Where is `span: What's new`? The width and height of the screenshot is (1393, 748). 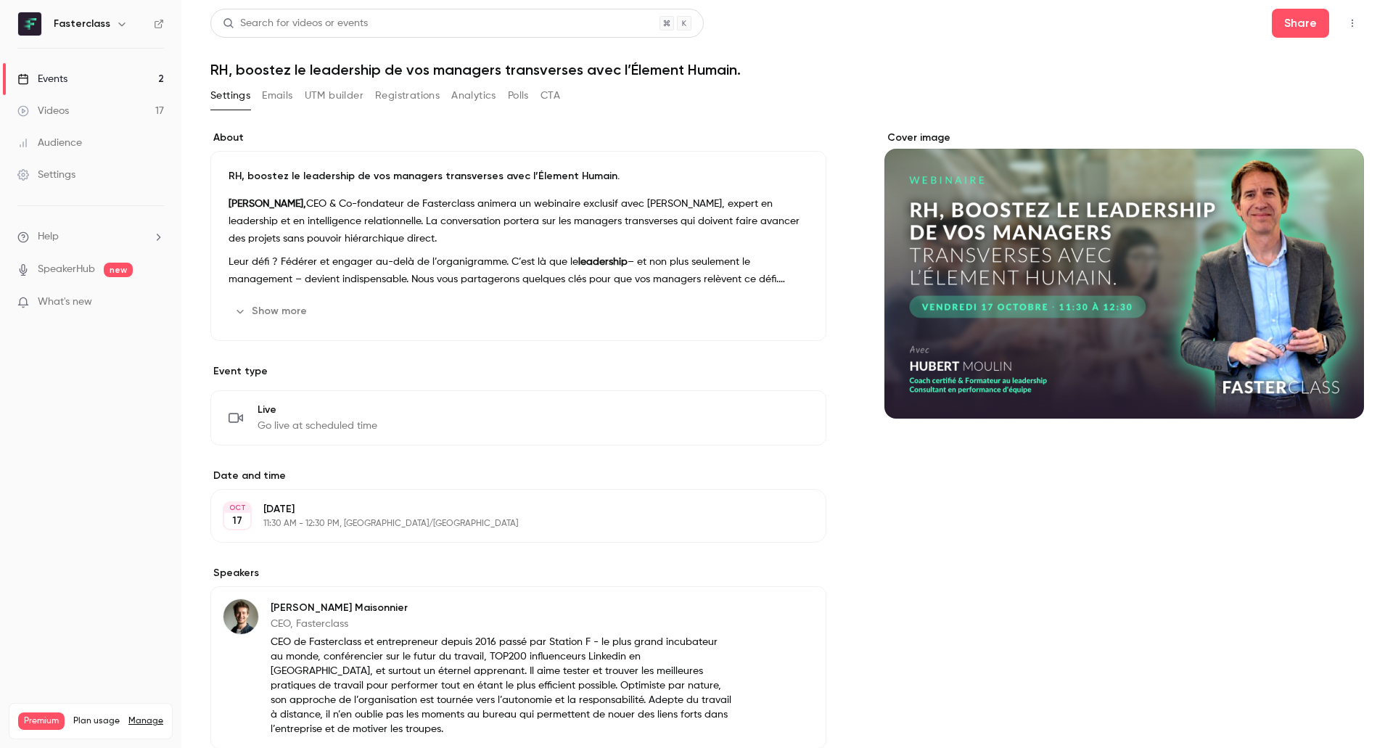
span: What's new is located at coordinates (65, 302).